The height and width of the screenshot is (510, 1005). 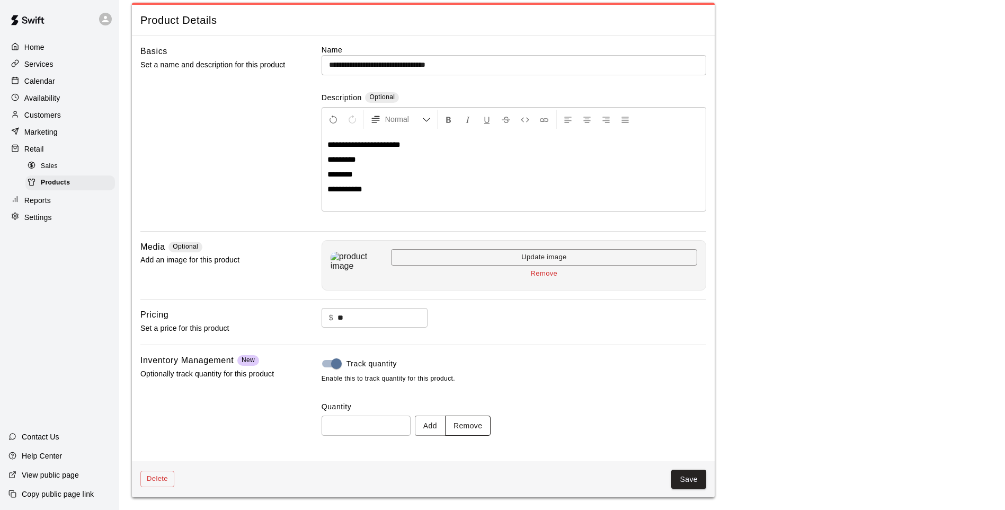 I want to click on p: Optionally track quantity for this product, so click(x=214, y=373).